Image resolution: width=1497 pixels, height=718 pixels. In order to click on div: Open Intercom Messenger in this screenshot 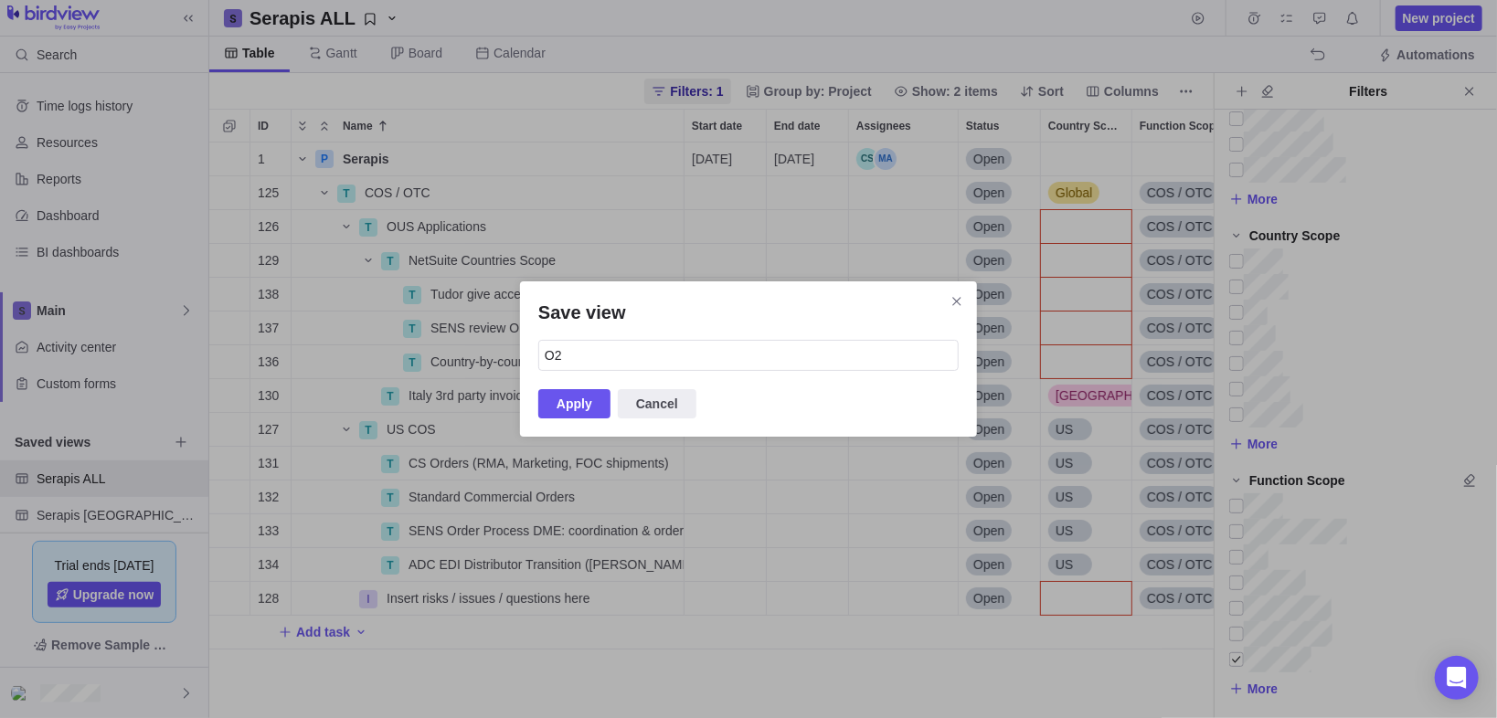, I will do `click(1457, 678)`.